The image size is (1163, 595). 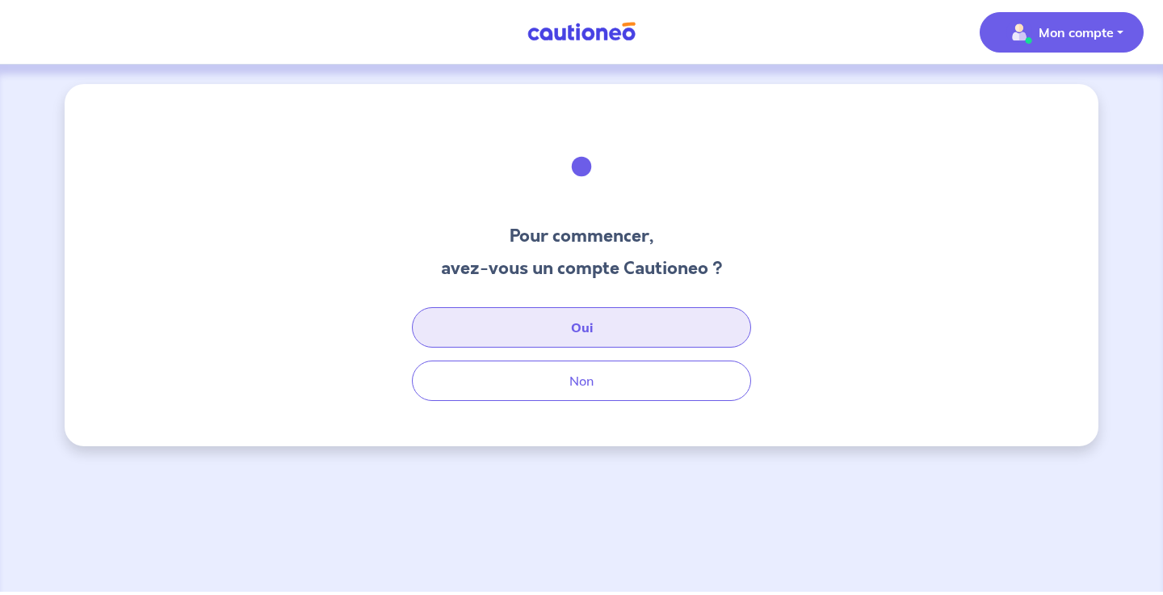 I want to click on h3: avez-vous un compte Cautioneo ?, so click(x=582, y=268).